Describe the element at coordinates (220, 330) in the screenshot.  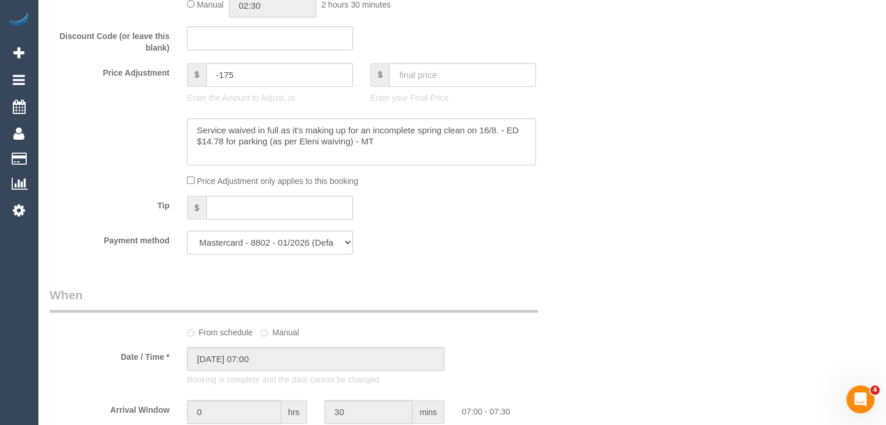
I see `label: From schedule` at that location.